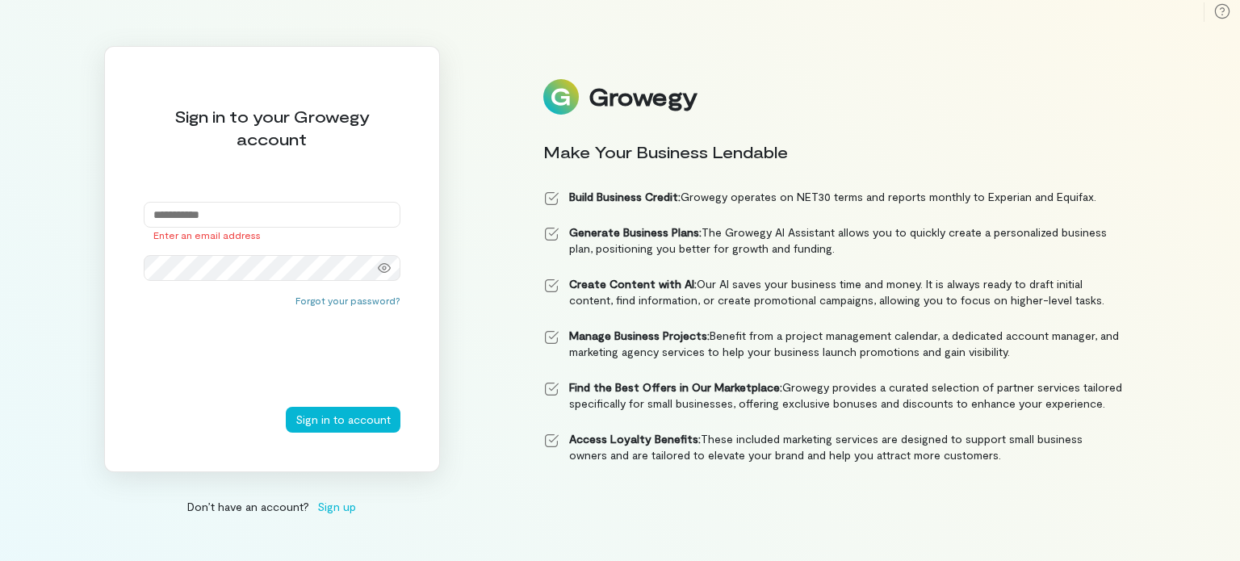 The height and width of the screenshot is (561, 1240). Describe the element at coordinates (348, 300) in the screenshot. I see `button: Forgot your password?` at that location.